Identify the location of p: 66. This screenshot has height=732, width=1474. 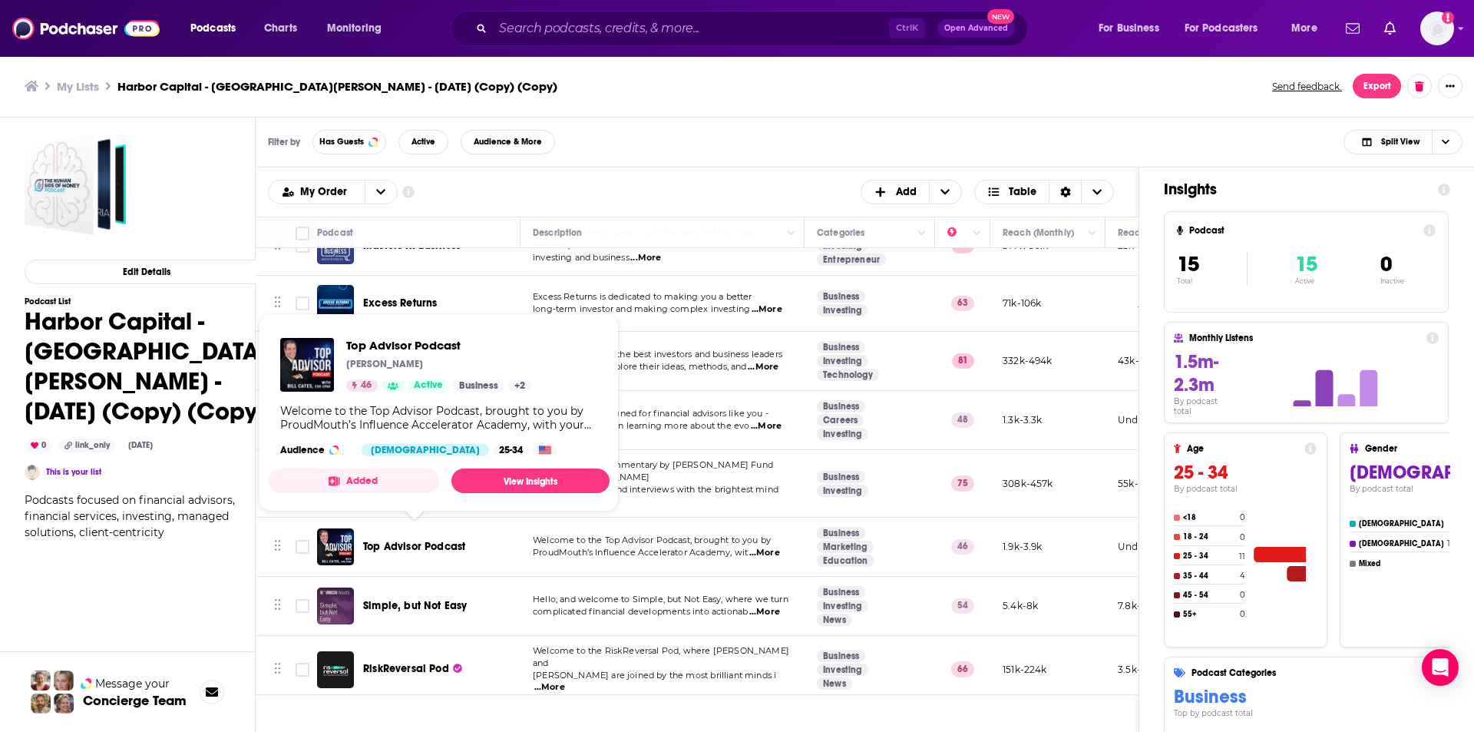
(963, 669).